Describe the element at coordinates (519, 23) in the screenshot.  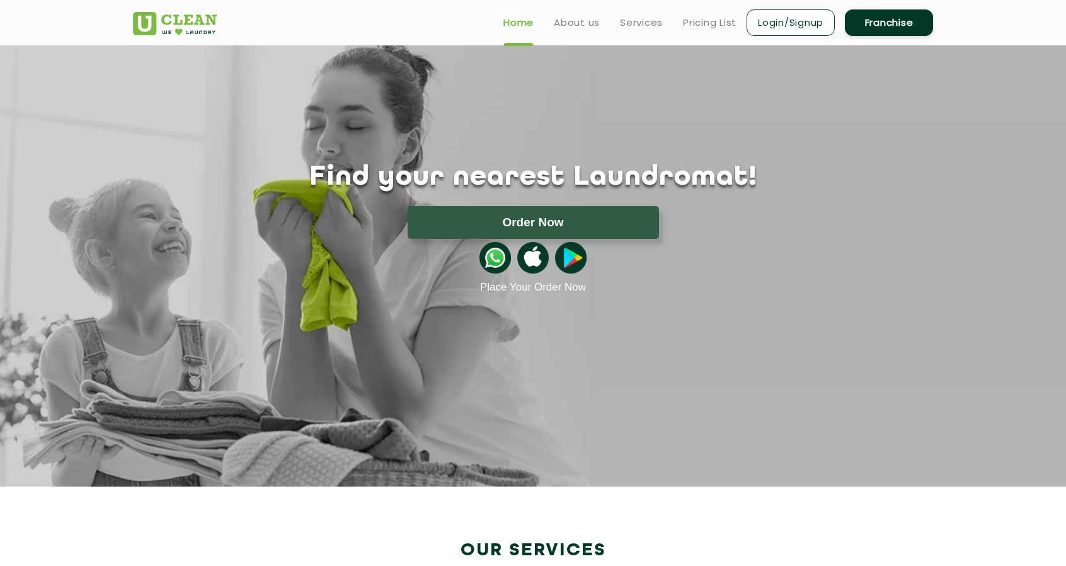
I see `a: Home` at that location.